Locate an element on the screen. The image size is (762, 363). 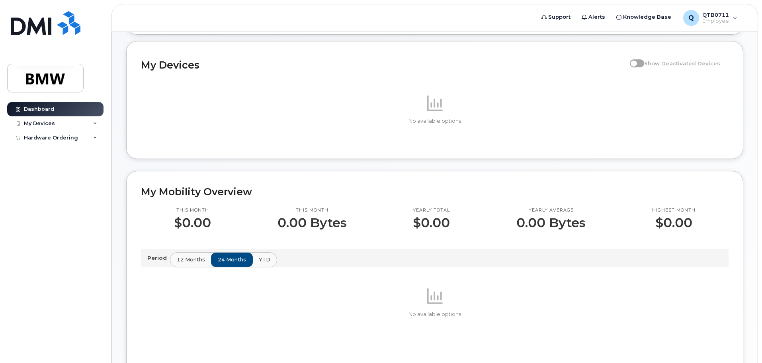
span: Knowledge Base is located at coordinates (647, 17).